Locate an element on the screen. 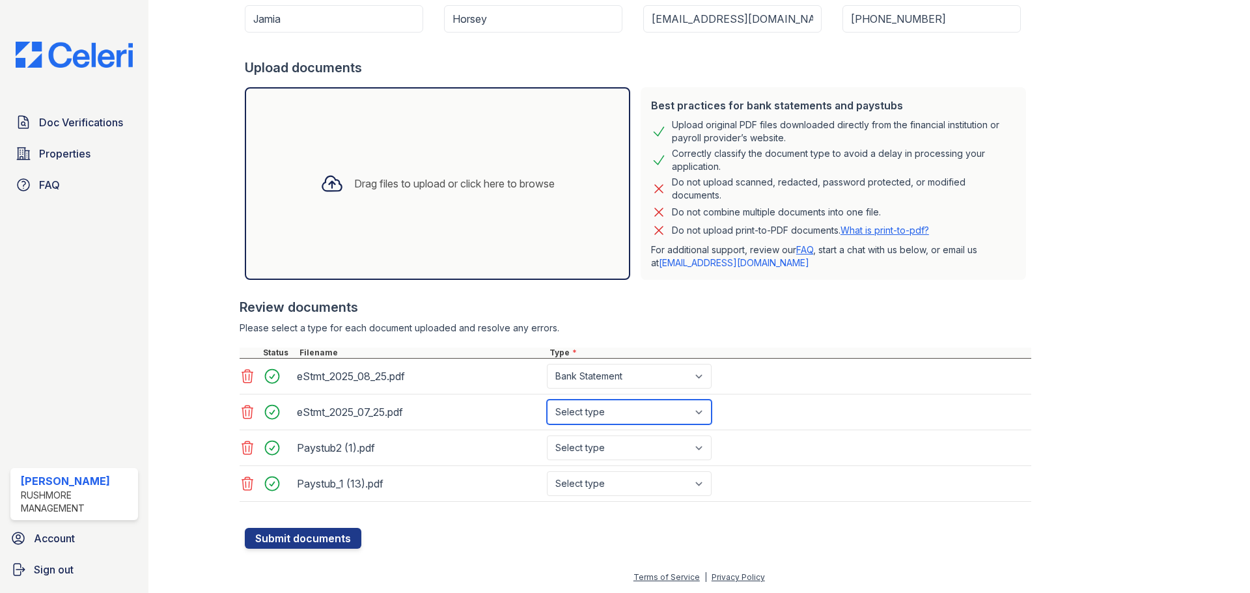 The image size is (1250, 593). div: Status is located at coordinates (279, 353).